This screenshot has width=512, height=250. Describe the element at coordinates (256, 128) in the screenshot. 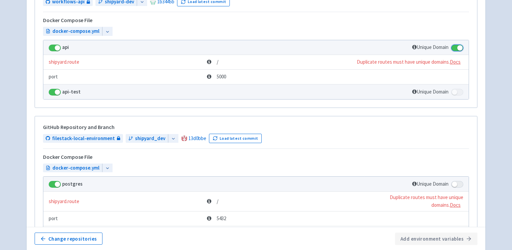

I see `h5: GitHub Repository and Branch` at that location.